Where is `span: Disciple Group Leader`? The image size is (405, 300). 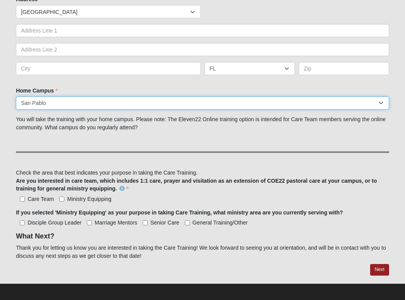 span: Disciple Group Leader is located at coordinates (54, 223).